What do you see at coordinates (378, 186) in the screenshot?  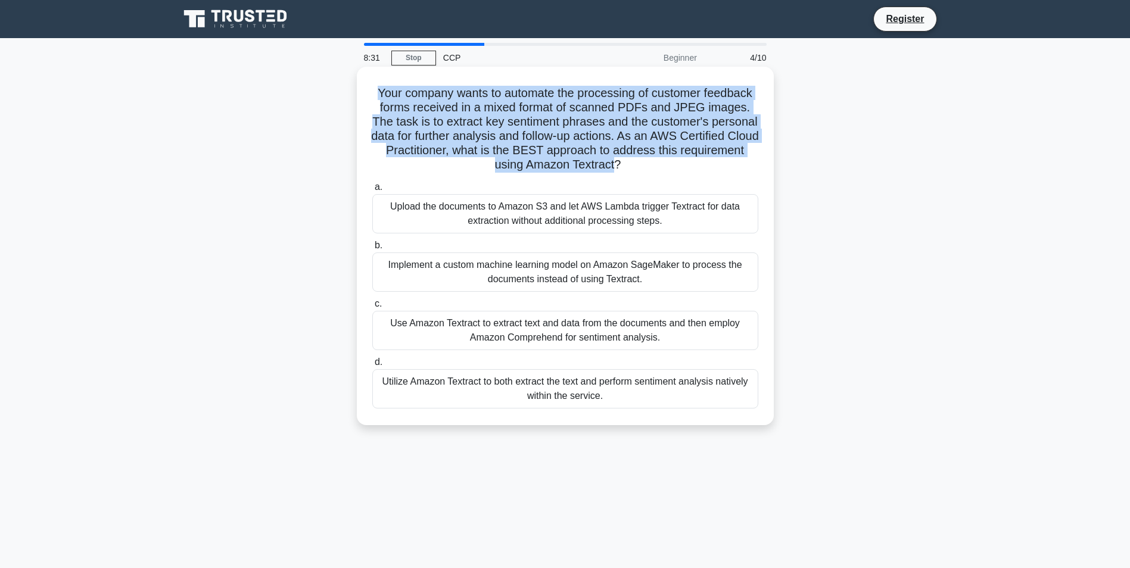 I see `span: a.` at bounding box center [378, 186].